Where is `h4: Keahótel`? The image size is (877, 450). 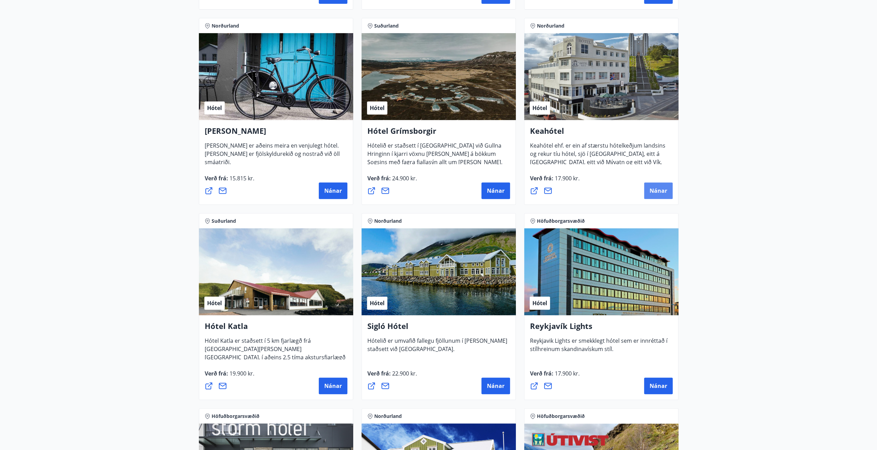
h4: Keahótel is located at coordinates (602, 133).